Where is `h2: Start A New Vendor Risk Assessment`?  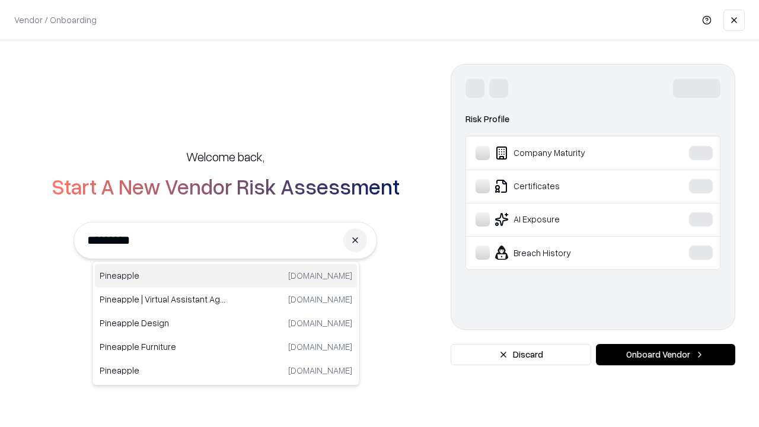 h2: Start A New Vendor Risk Assessment is located at coordinates (225, 186).